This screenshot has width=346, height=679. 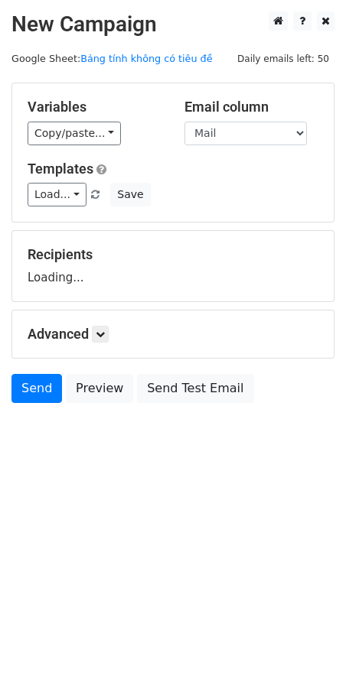 I want to click on span: Daily emails left: 50, so click(x=283, y=59).